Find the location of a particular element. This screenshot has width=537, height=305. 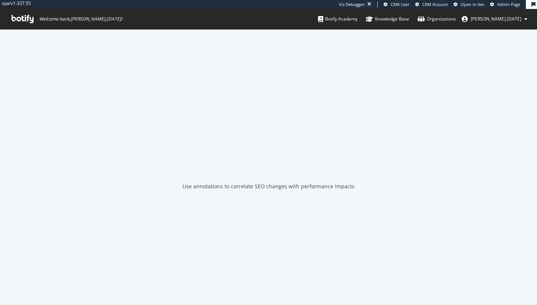

div: Botify Academy is located at coordinates (338, 19).